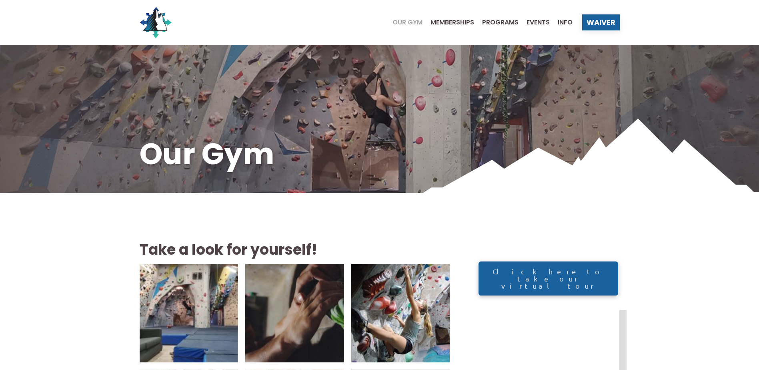  Describe the element at coordinates (601, 22) in the screenshot. I see `span: Waiver` at that location.